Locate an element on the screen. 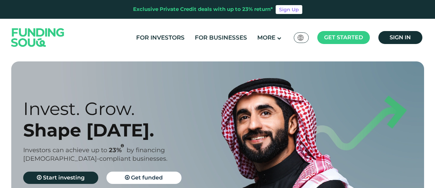 Image resolution: width=435 pixels, height=188 pixels. div: Exclusive Private Credit deals with up to 23% return* is located at coordinates (203, 9).